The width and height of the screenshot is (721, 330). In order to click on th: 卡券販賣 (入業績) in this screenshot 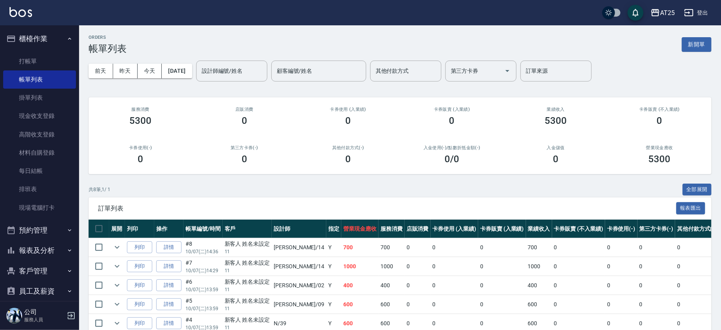, I will do `click(502, 228)`.